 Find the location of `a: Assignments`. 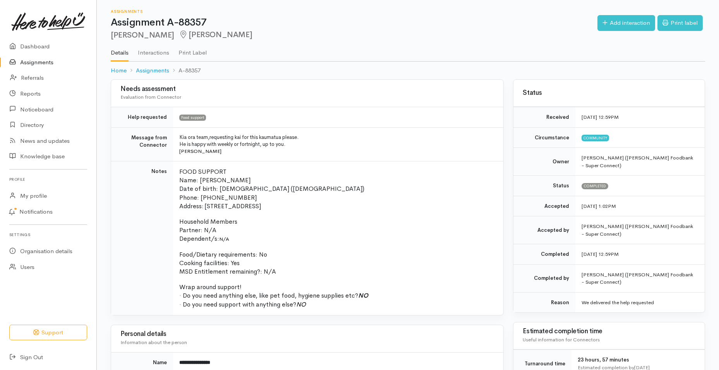

a: Assignments is located at coordinates (153, 70).